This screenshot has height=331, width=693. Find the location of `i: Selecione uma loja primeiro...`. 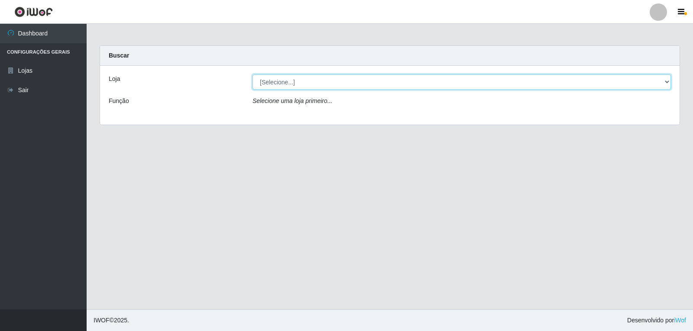

i: Selecione uma loja primeiro... is located at coordinates (292, 101).